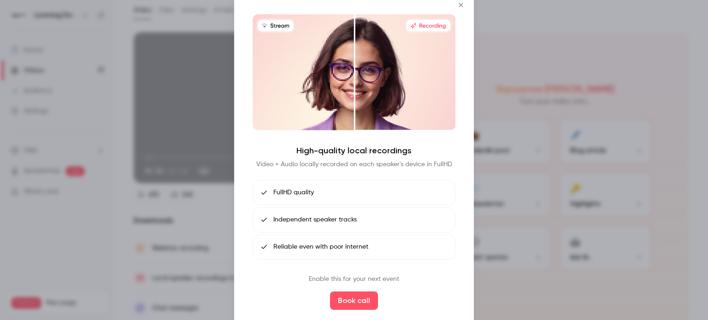 Image resolution: width=708 pixels, height=320 pixels. Describe the element at coordinates (354, 165) in the screenshot. I see `p: Video + Audio locally recorded on each speaker's device in FullHD` at that location.